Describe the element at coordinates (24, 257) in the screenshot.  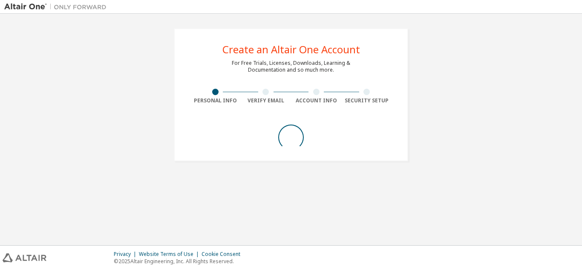
I see `img: altair_logo.svg` at that location.